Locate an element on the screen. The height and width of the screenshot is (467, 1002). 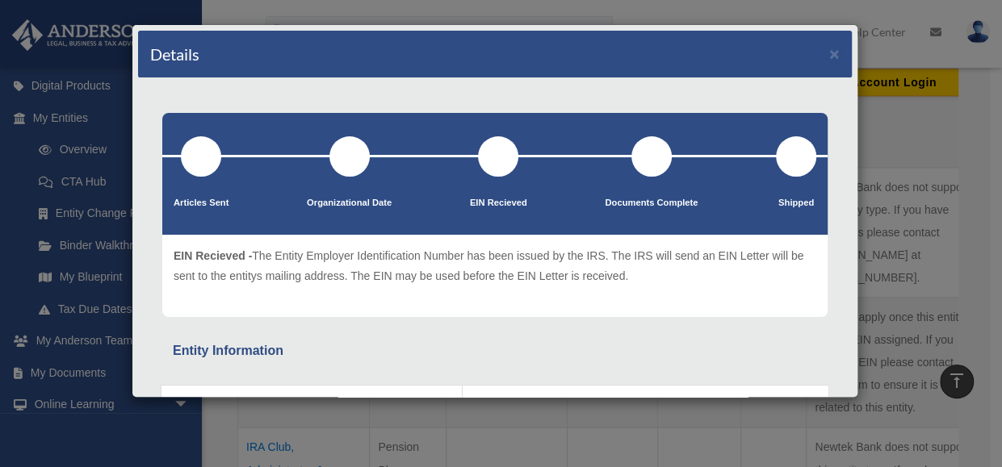
p: EIN Recieved is located at coordinates (498, 203).